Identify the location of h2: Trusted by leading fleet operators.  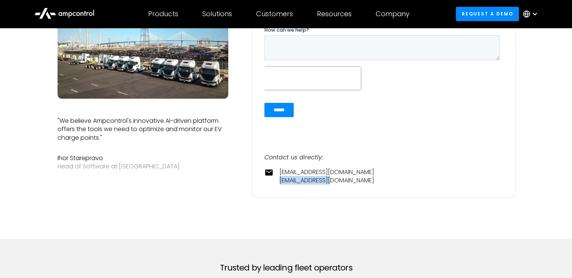
(286, 267).